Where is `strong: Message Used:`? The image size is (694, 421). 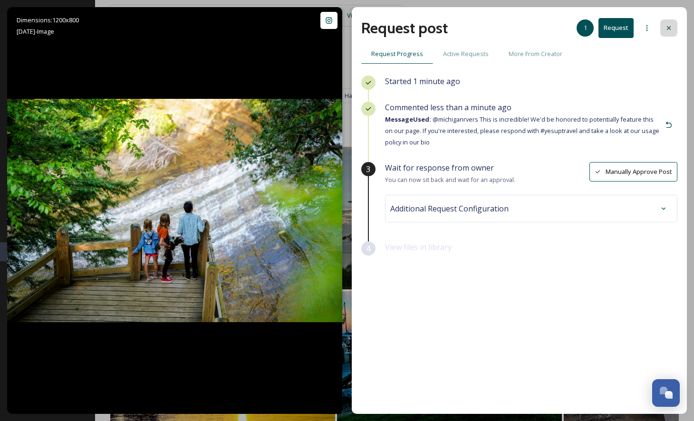
strong: Message Used: is located at coordinates (408, 119).